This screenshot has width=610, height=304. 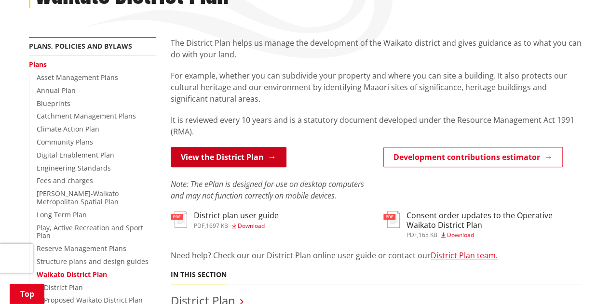 I want to click on p: Need help? Check our our District Plan online user guide or contact our, so click(x=376, y=256).